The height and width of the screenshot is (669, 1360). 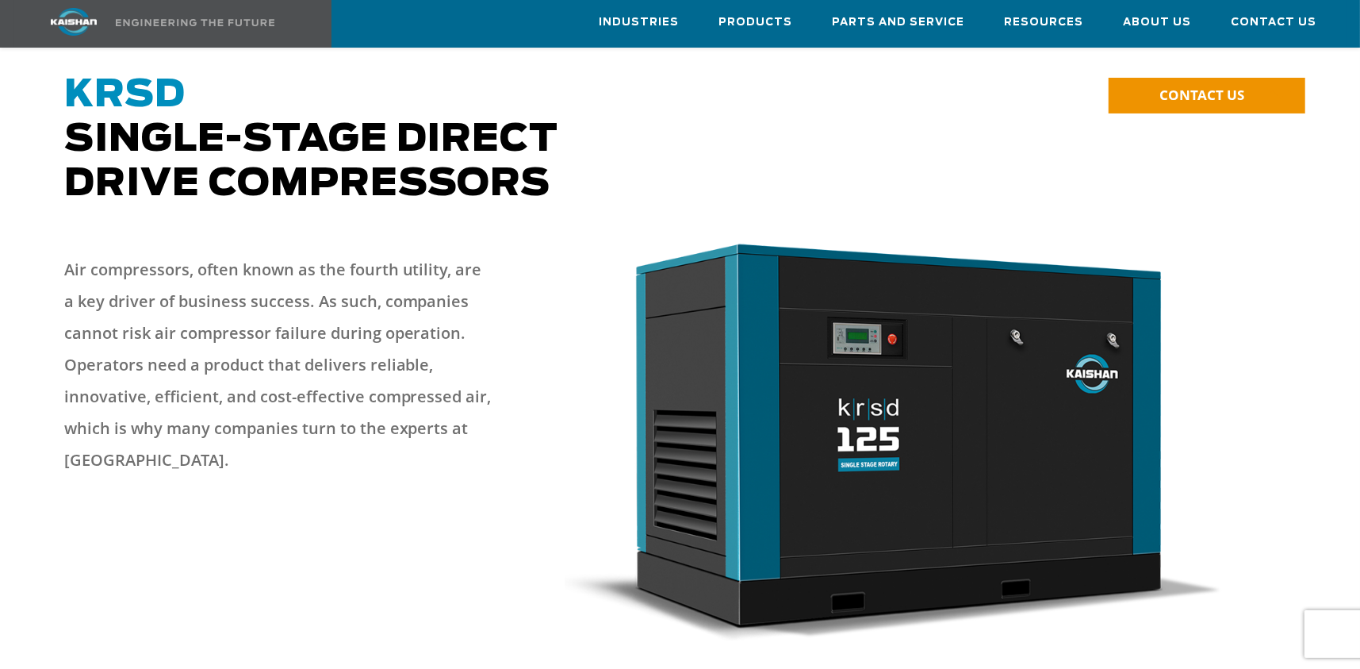 What do you see at coordinates (1045, 22) in the screenshot?
I see `span: Resources` at bounding box center [1045, 22].